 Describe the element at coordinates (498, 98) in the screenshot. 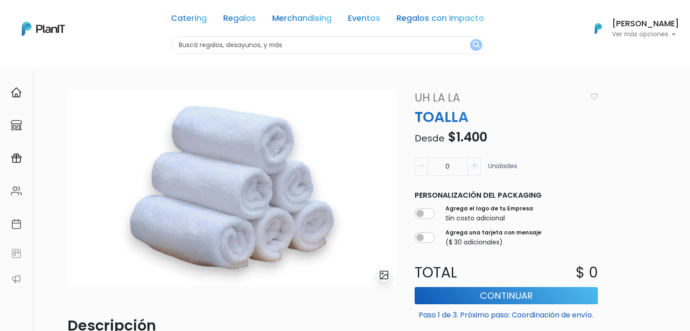

I see `a: Uh La La` at that location.